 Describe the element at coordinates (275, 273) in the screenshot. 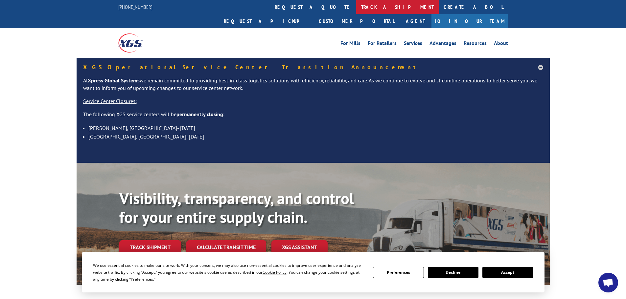

I see `span: Cookie Policy` at that location.